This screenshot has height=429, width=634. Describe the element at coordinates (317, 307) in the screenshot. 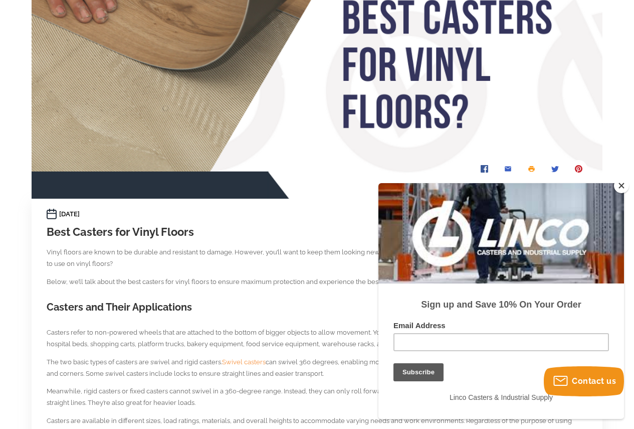

I see `h2: Casters and Their Applications` at that location.